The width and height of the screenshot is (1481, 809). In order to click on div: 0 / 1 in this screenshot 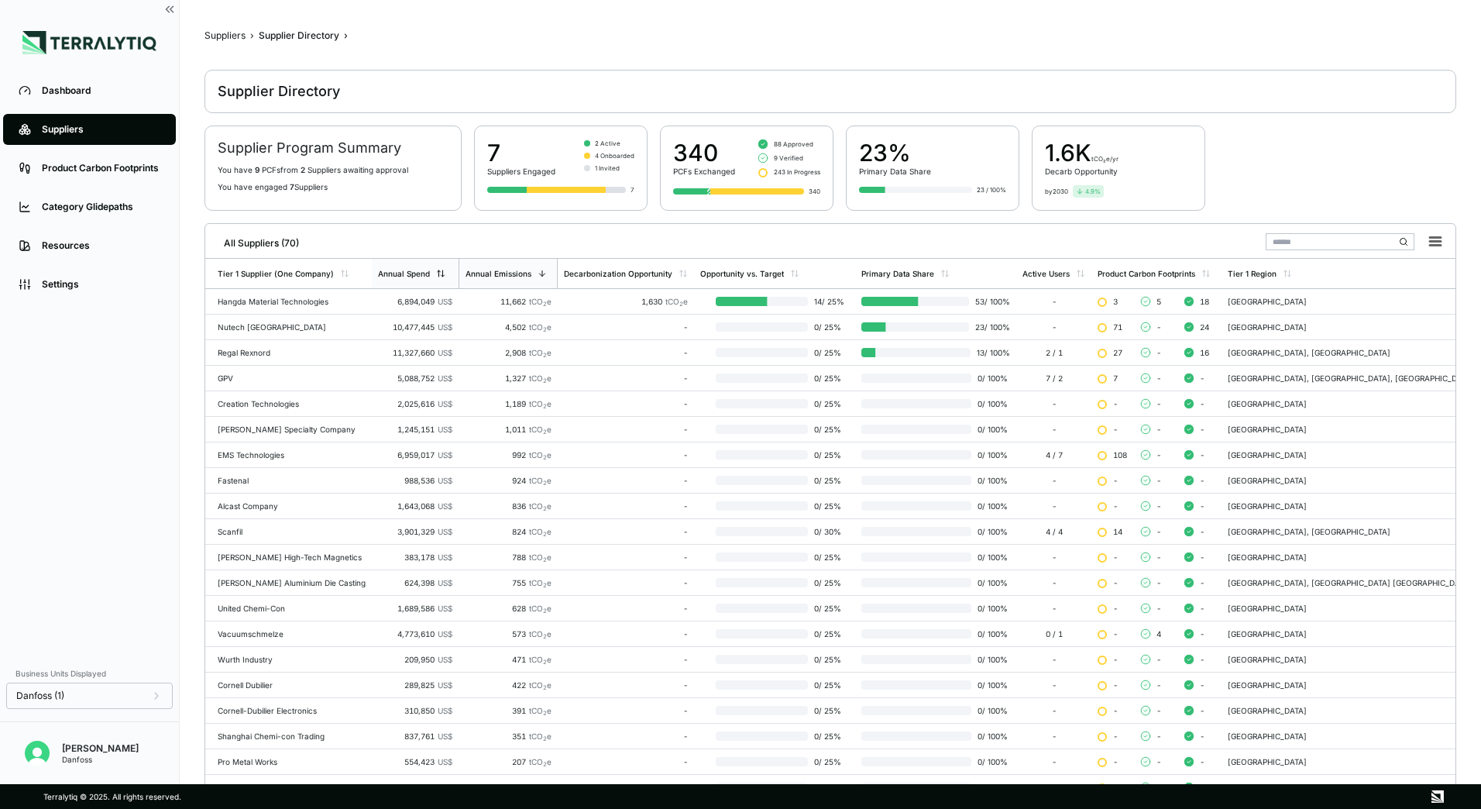, I will do `click(1054, 634)`.